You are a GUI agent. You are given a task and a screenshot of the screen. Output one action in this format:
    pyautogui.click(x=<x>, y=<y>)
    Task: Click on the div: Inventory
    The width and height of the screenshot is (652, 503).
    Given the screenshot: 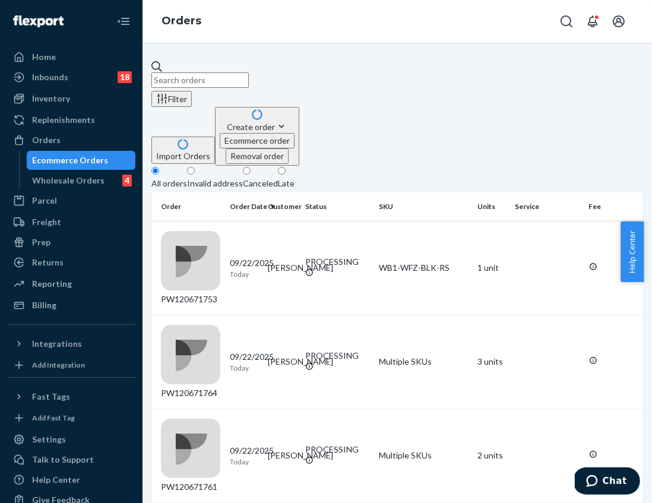 What is the action you would take?
    pyautogui.click(x=51, y=99)
    